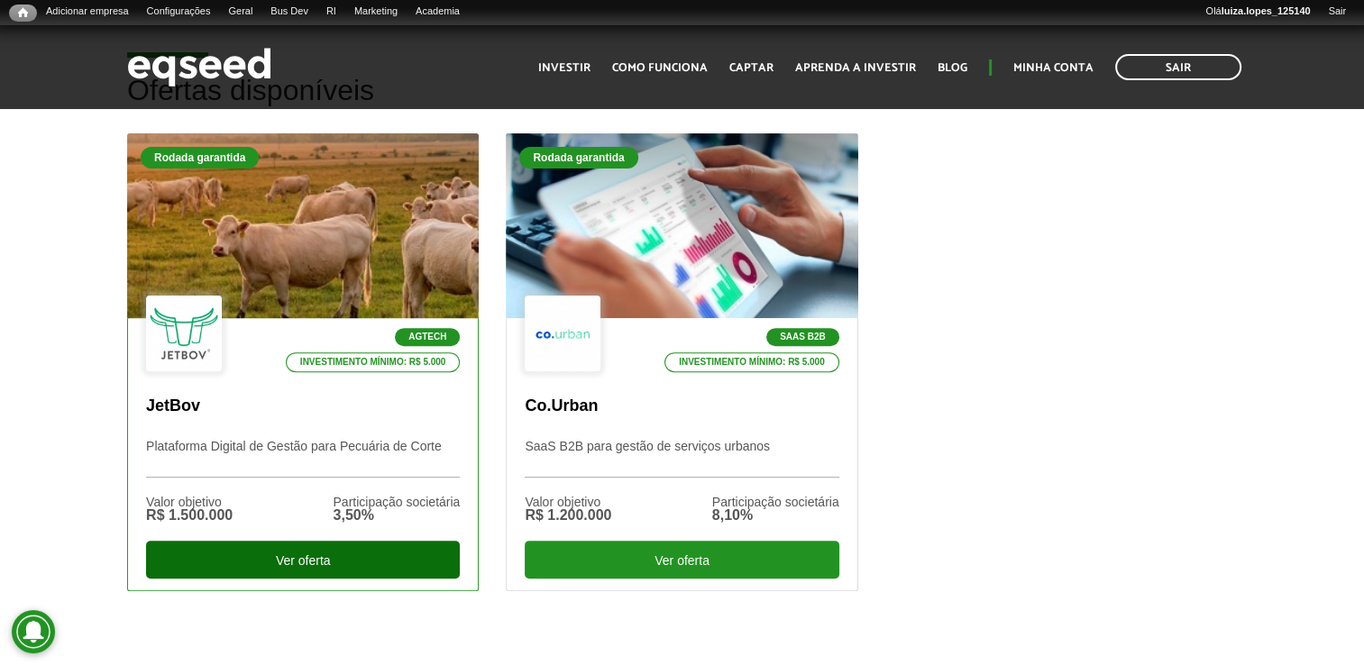  Describe the element at coordinates (303, 406) in the screenshot. I see `p: JetBov` at that location.